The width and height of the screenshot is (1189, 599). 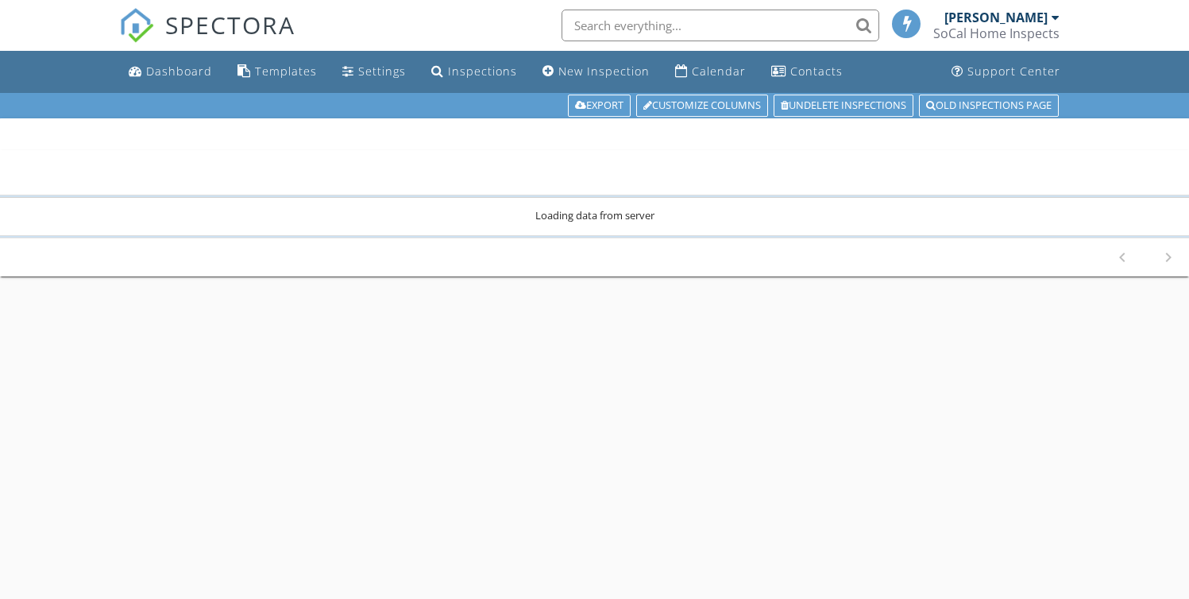 What do you see at coordinates (230, 25) in the screenshot?
I see `span: SPECTORA` at bounding box center [230, 25].